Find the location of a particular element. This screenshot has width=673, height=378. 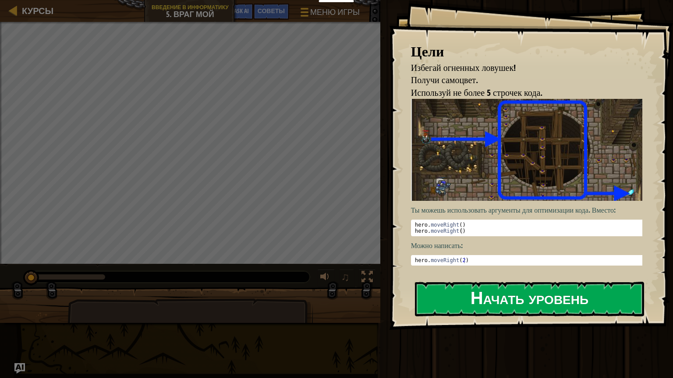

span: Курсы is located at coordinates (38, 11).